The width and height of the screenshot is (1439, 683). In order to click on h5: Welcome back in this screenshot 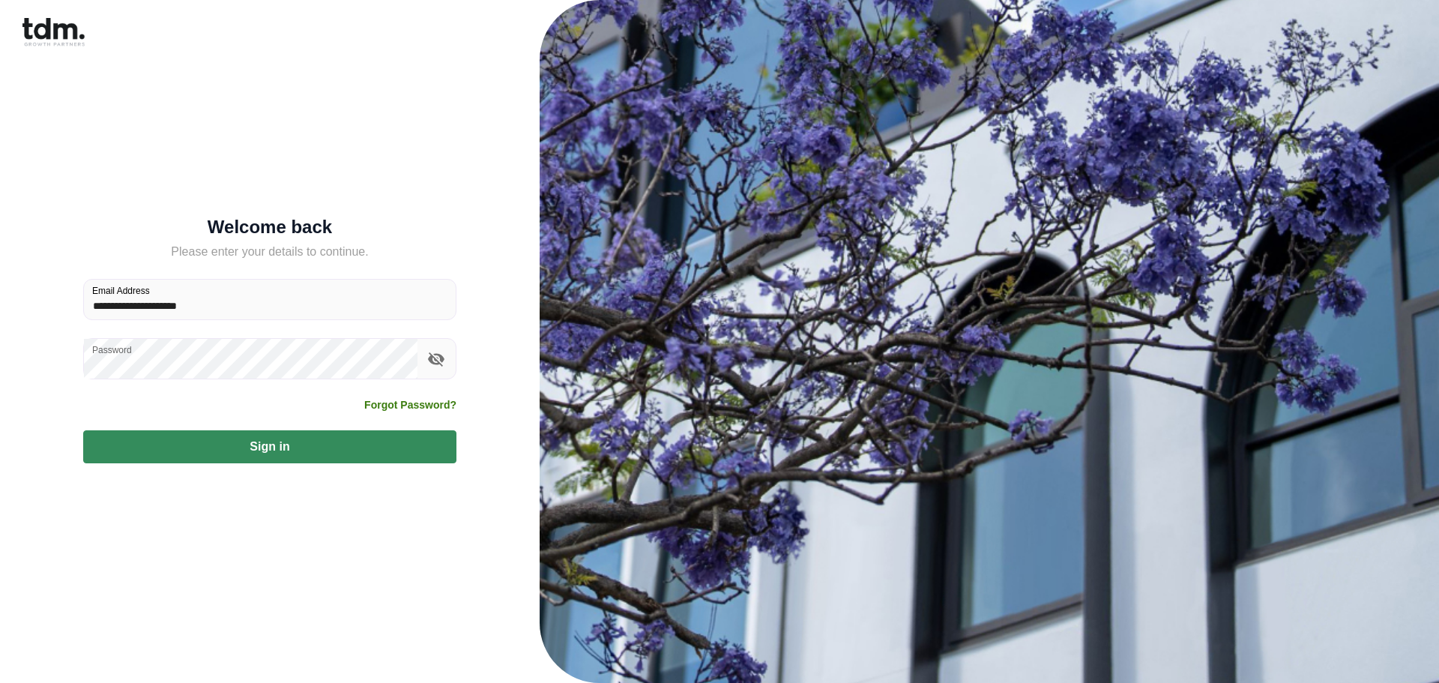, I will do `click(270, 227)`.